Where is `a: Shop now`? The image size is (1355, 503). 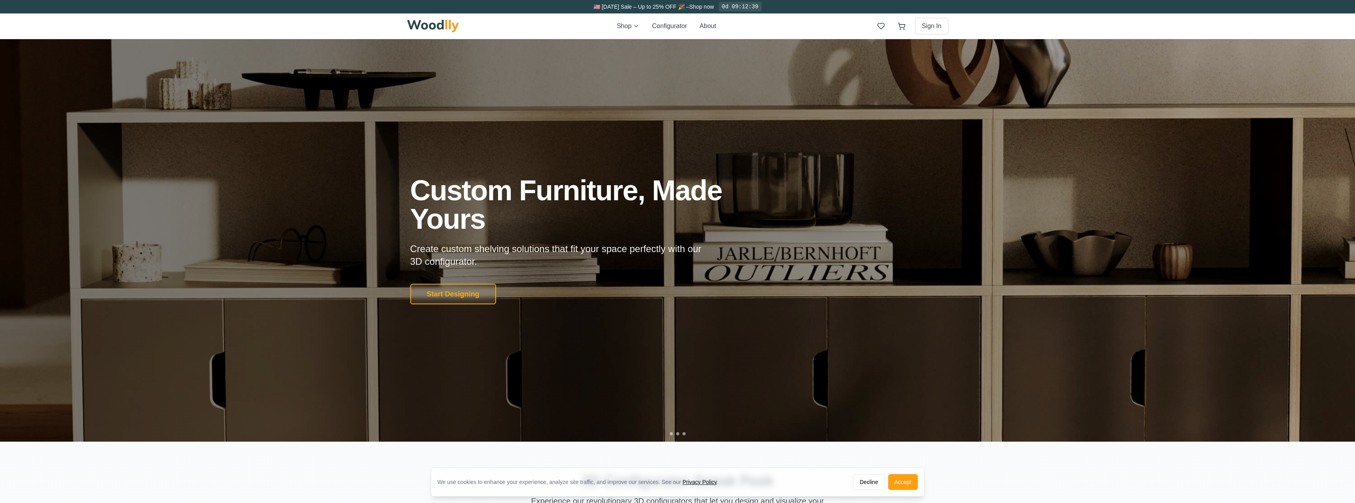 a: Shop now is located at coordinates (701, 7).